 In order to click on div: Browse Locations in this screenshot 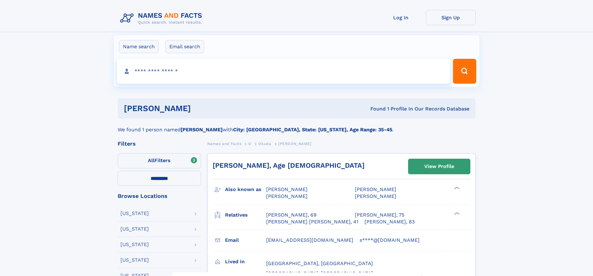, I will do `click(159, 196)`.